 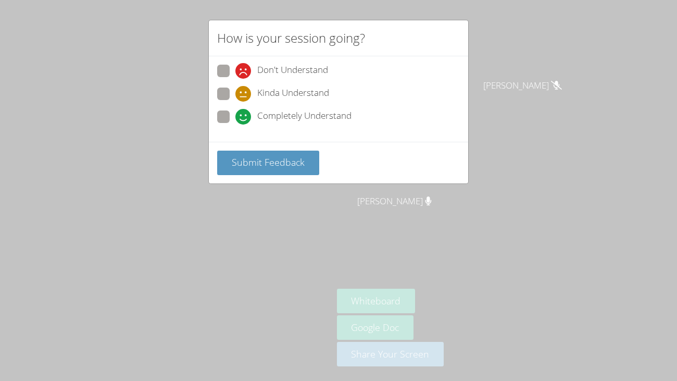 What do you see at coordinates (293, 71) in the screenshot?
I see `span: Don't Understand` at bounding box center [293, 71].